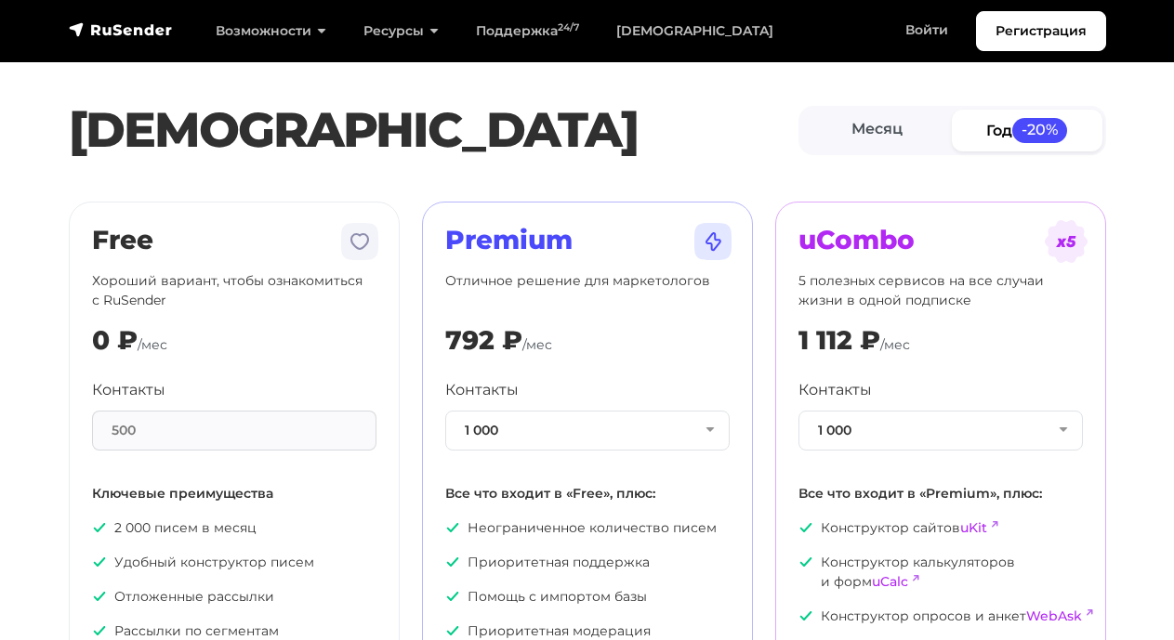 This screenshot has width=1174, height=640. I want to click on img: tarif-free.svg, so click(360, 242).